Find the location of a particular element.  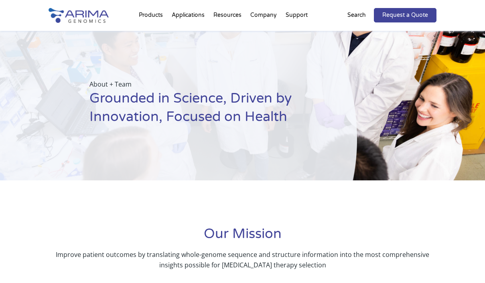

p: Improve patient outcomes by translating whole-genome sequence and structure information into the ... is located at coordinates (242, 260).